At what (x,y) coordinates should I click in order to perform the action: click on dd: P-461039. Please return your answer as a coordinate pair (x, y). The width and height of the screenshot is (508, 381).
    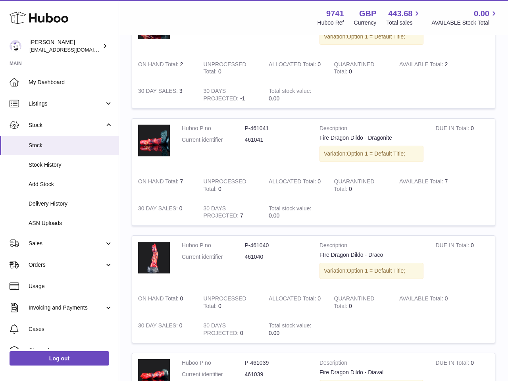
    Looking at the image, I should click on (276, 363).